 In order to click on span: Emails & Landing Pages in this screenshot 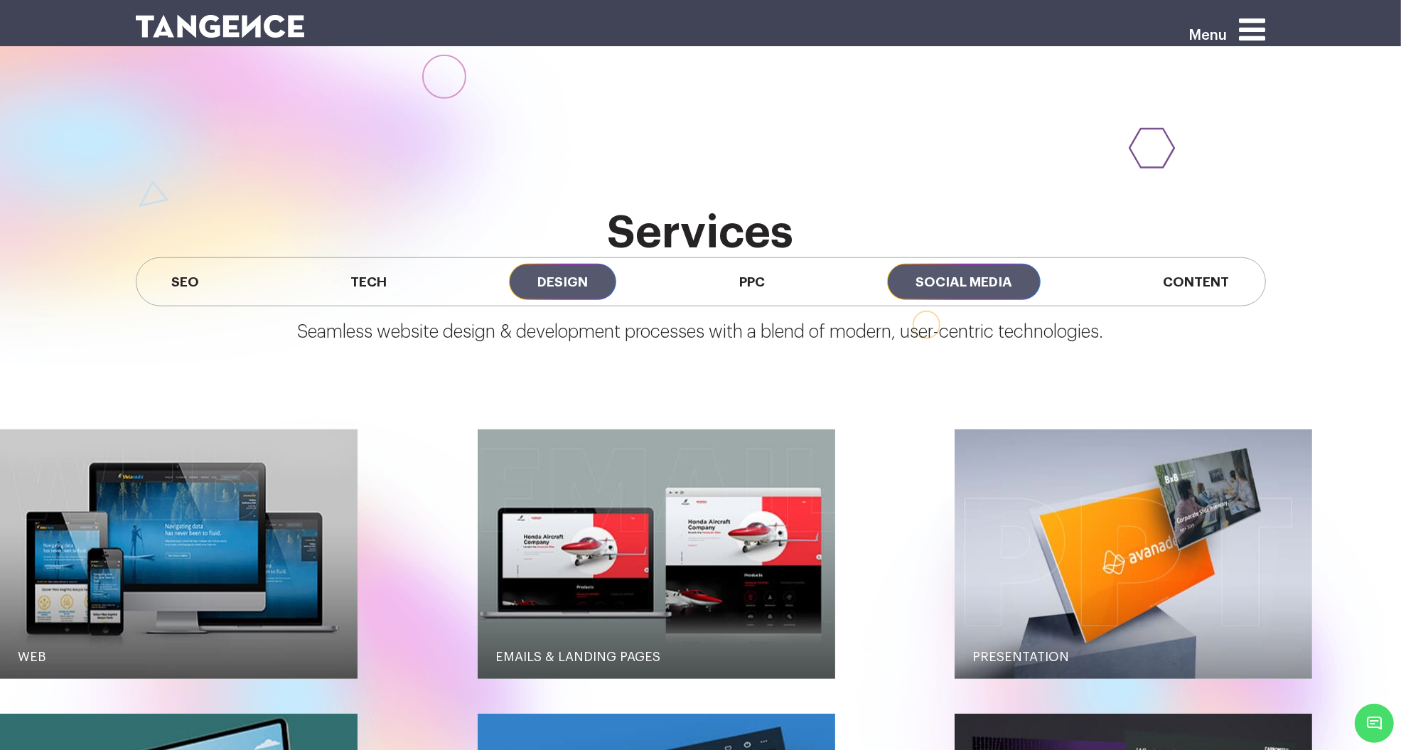, I will do `click(578, 657)`.